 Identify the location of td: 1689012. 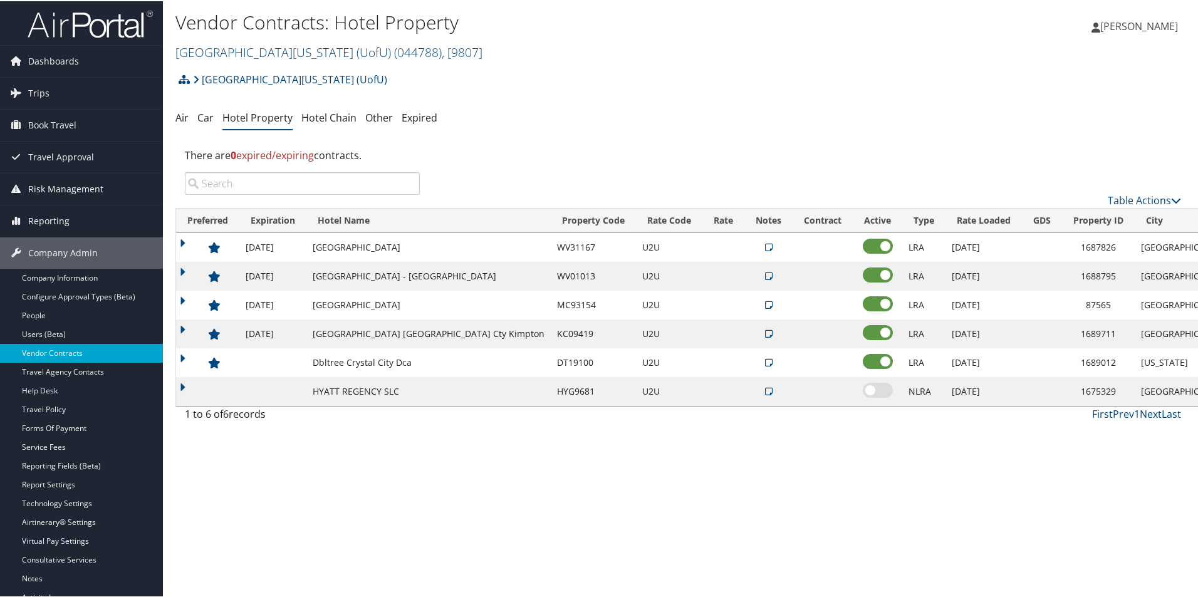
(1098, 361).